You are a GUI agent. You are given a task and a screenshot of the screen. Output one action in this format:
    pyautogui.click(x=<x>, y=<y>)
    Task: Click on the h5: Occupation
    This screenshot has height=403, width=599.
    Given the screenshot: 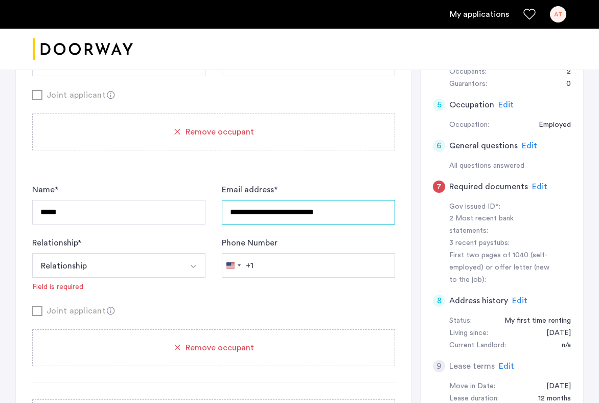 What is the action you would take?
    pyautogui.click(x=472, y=105)
    